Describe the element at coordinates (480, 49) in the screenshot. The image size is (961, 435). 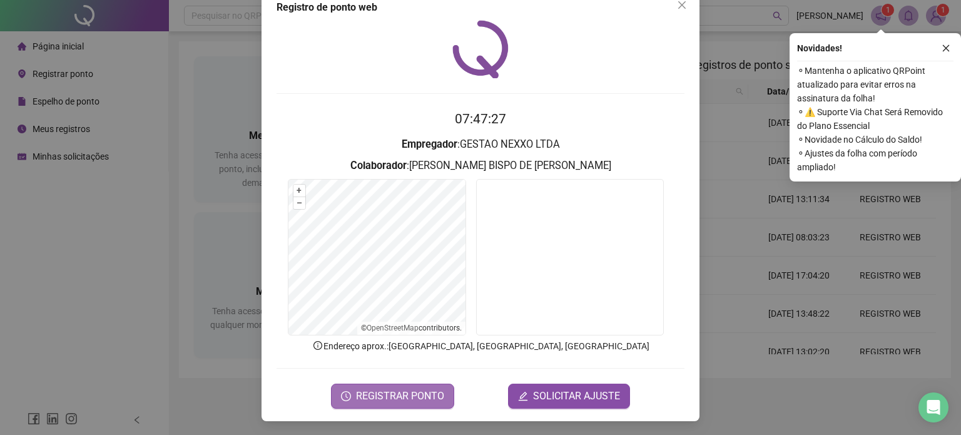
I see `img: QRPoint` at that location.